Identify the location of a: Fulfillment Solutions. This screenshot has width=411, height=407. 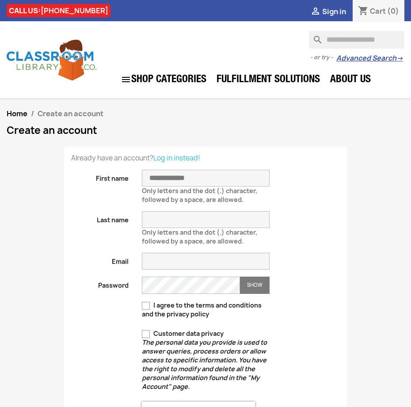
(268, 80).